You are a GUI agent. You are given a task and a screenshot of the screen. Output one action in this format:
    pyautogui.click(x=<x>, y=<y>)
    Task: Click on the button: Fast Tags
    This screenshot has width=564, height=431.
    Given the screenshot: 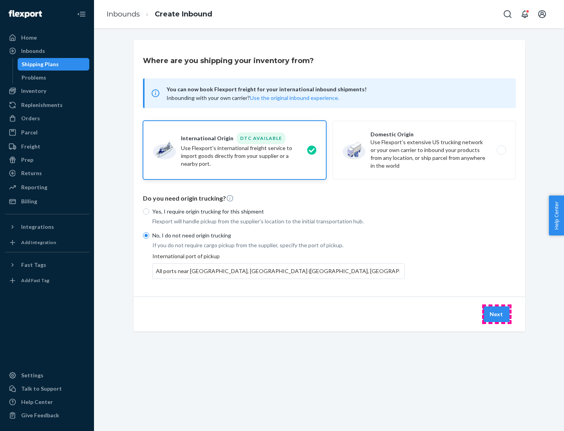 What is the action you would take?
    pyautogui.click(x=47, y=265)
    